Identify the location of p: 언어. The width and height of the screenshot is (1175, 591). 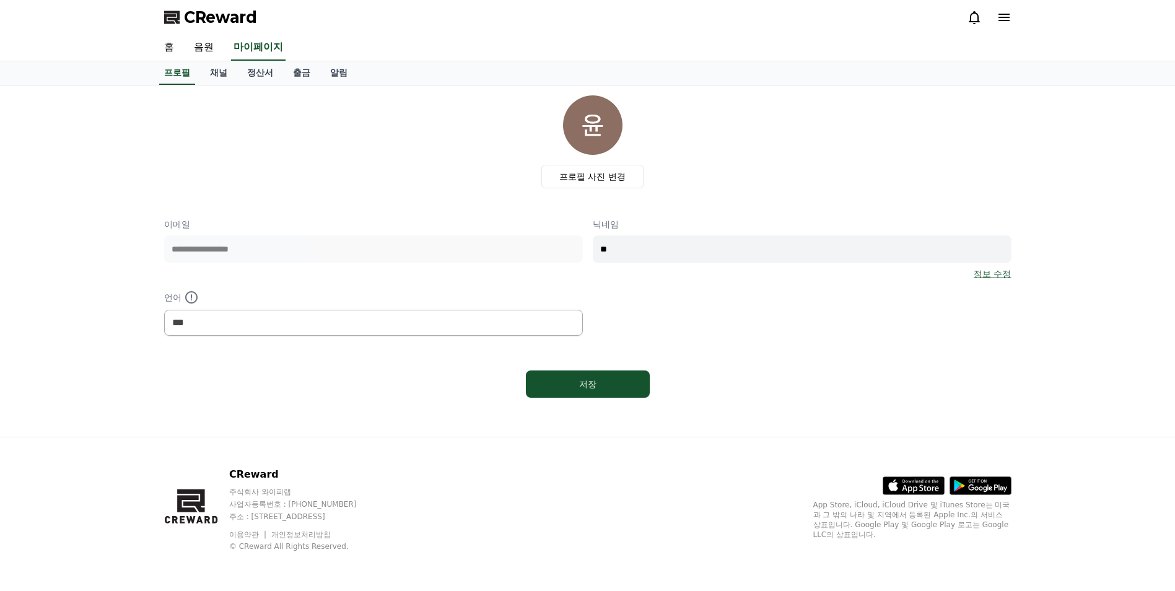
(374, 297).